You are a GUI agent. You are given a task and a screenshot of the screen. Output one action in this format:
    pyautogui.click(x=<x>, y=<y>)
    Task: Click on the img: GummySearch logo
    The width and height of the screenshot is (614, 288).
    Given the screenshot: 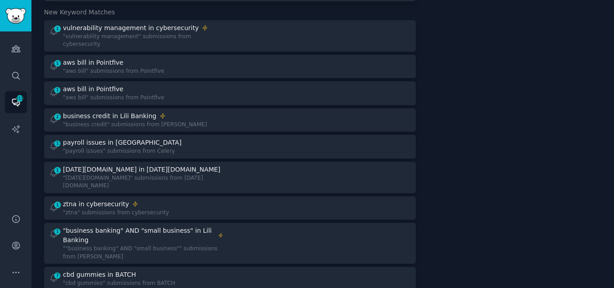 What is the action you would take?
    pyautogui.click(x=16, y=16)
    